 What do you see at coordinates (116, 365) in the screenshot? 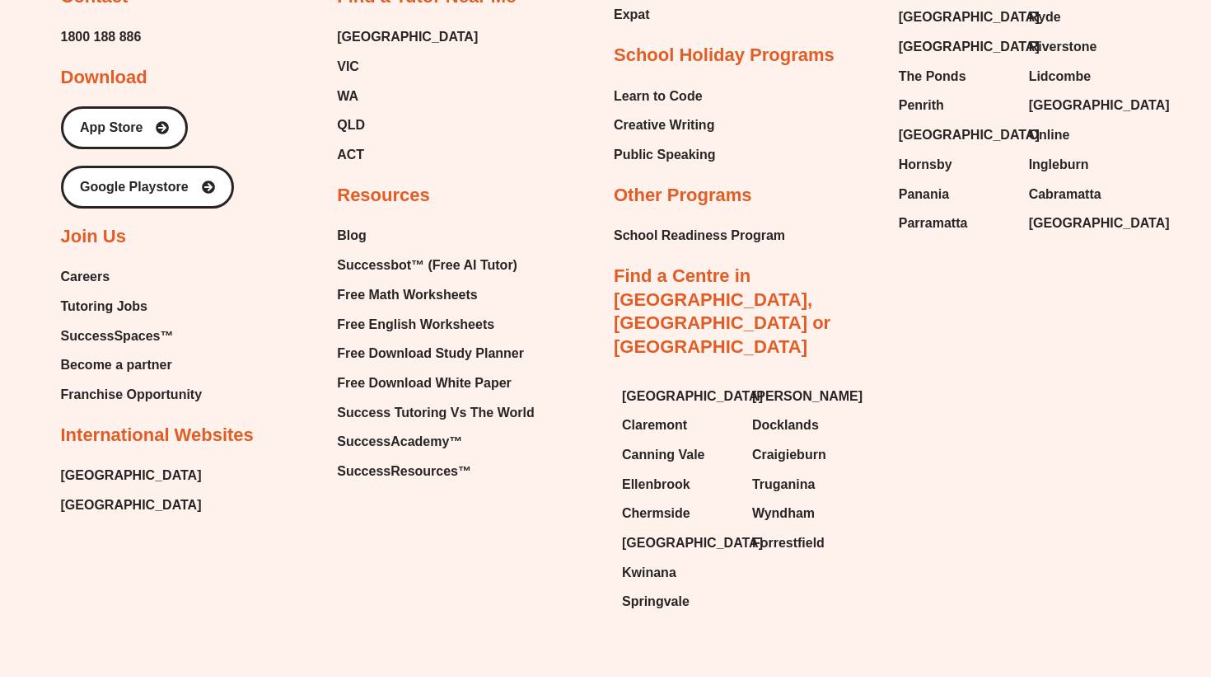
I see `span: Become a partner` at bounding box center [116, 365].